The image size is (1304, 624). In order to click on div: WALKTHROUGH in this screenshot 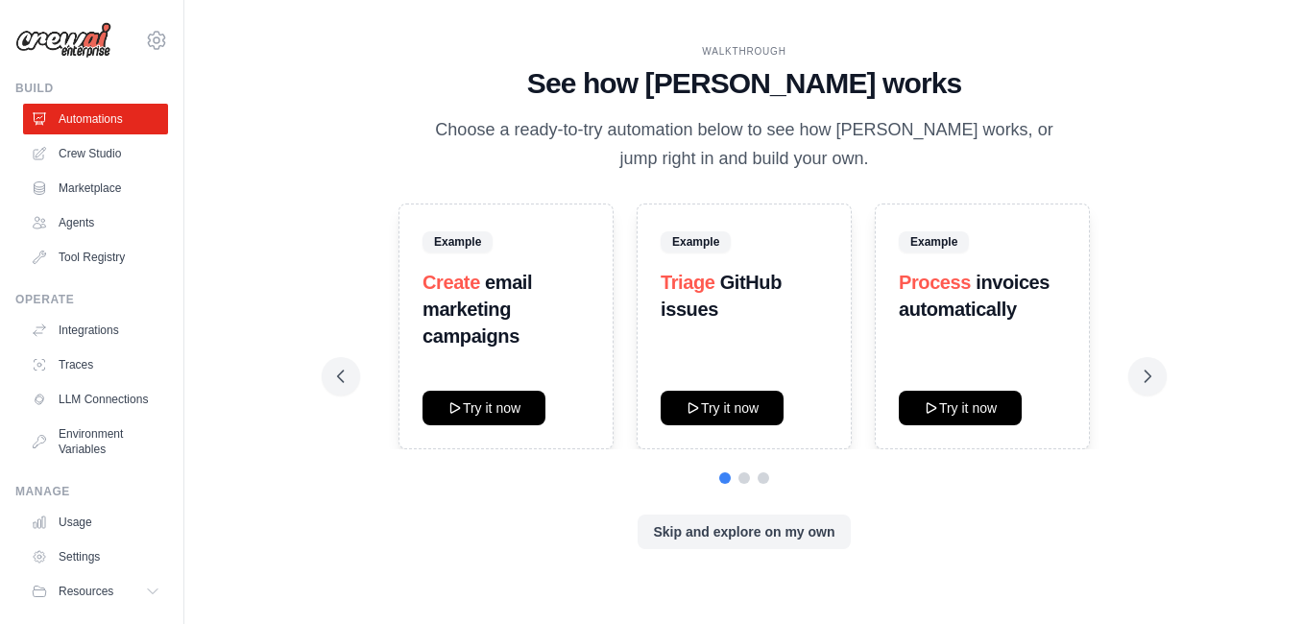, I will do `click(744, 51)`.